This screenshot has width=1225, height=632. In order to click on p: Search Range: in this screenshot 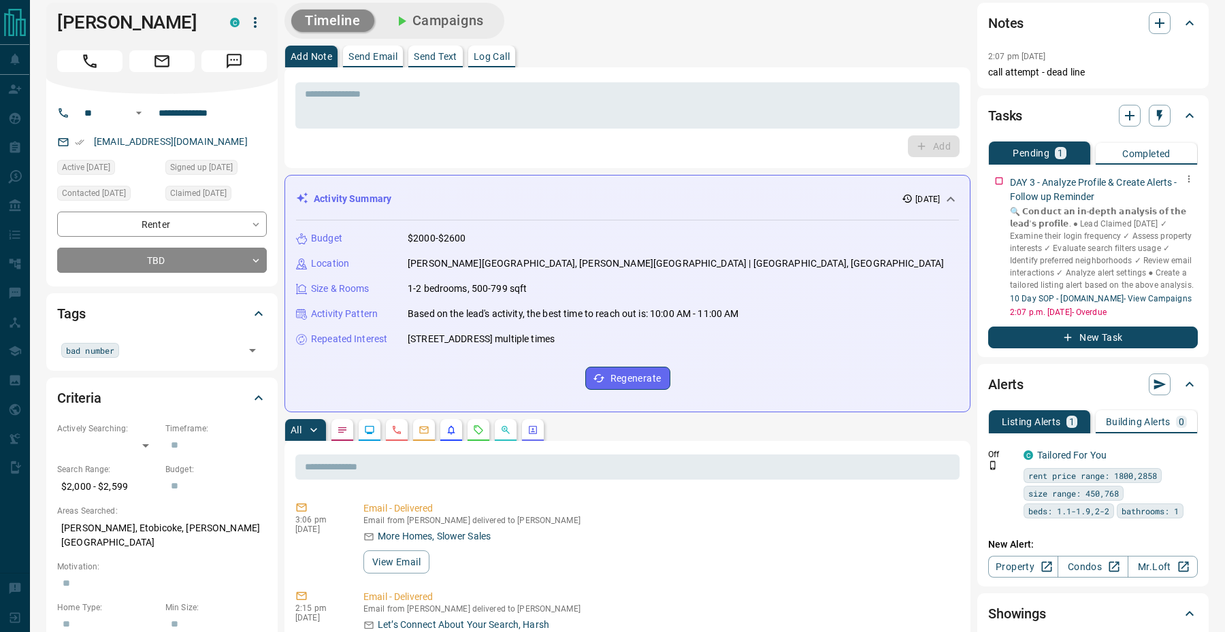, I will do `click(108, 470)`.